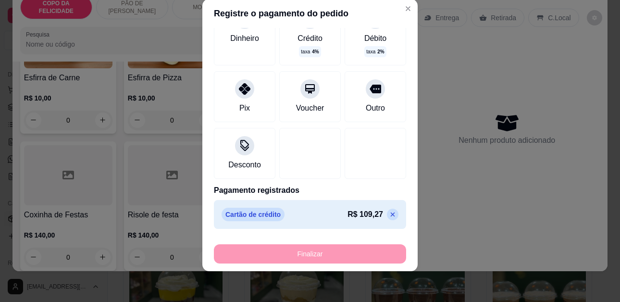 The width and height of the screenshot is (620, 302). I want to click on p: Pagamento registrados, so click(310, 190).